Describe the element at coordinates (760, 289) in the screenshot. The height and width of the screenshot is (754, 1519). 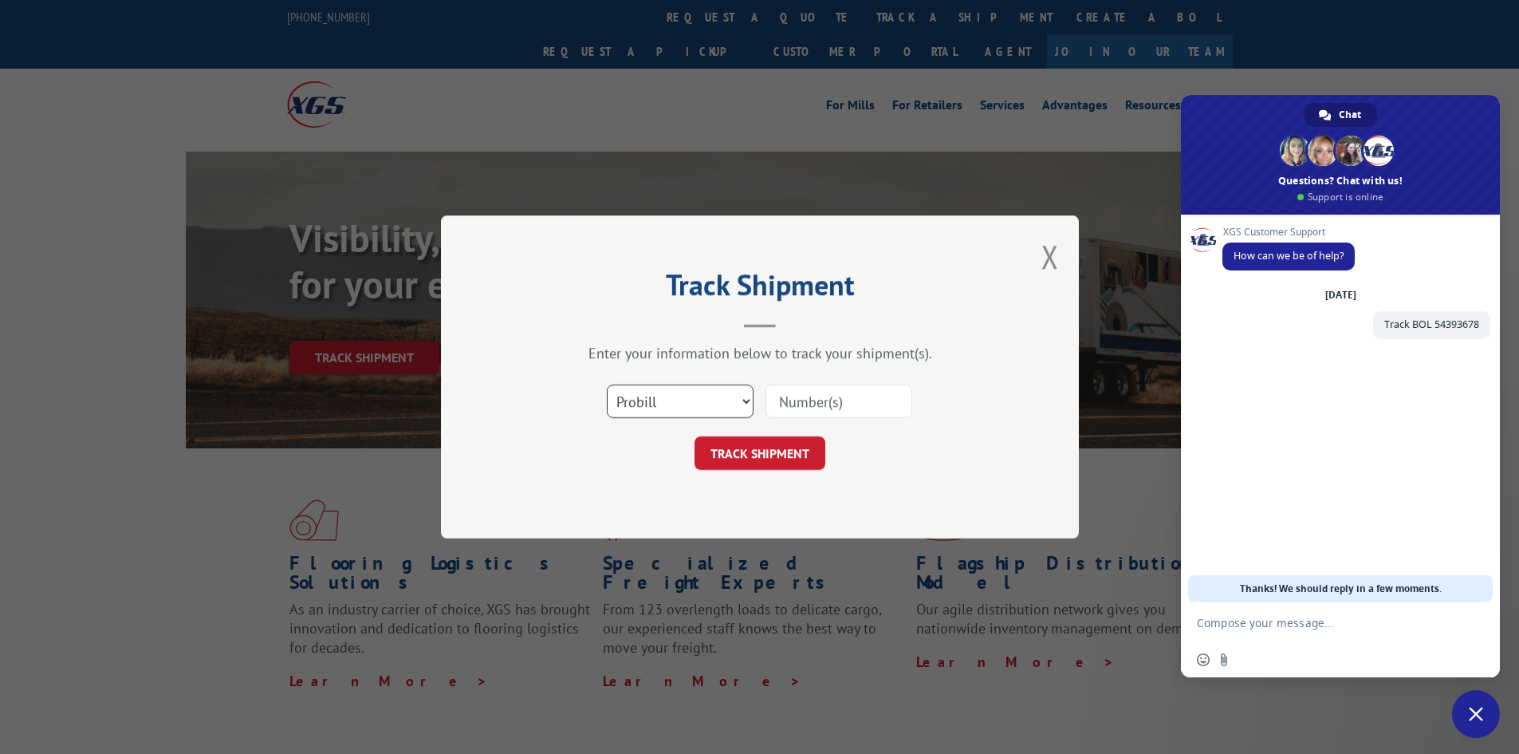
I see `h2: Track Shipment` at that location.